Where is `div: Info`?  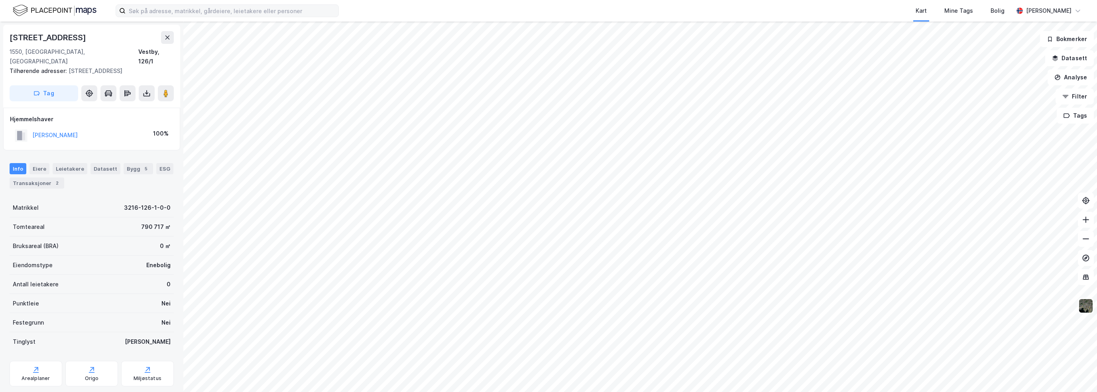
div: Info is located at coordinates (18, 169).